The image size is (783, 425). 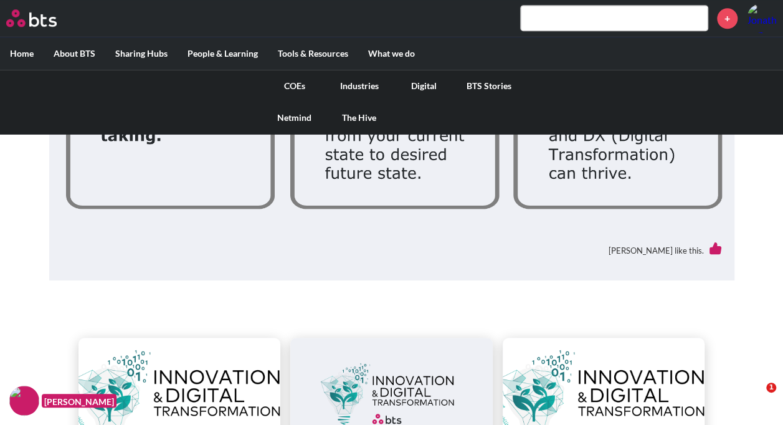 What do you see at coordinates (771, 388) in the screenshot?
I see `span: 1` at bounding box center [771, 388].